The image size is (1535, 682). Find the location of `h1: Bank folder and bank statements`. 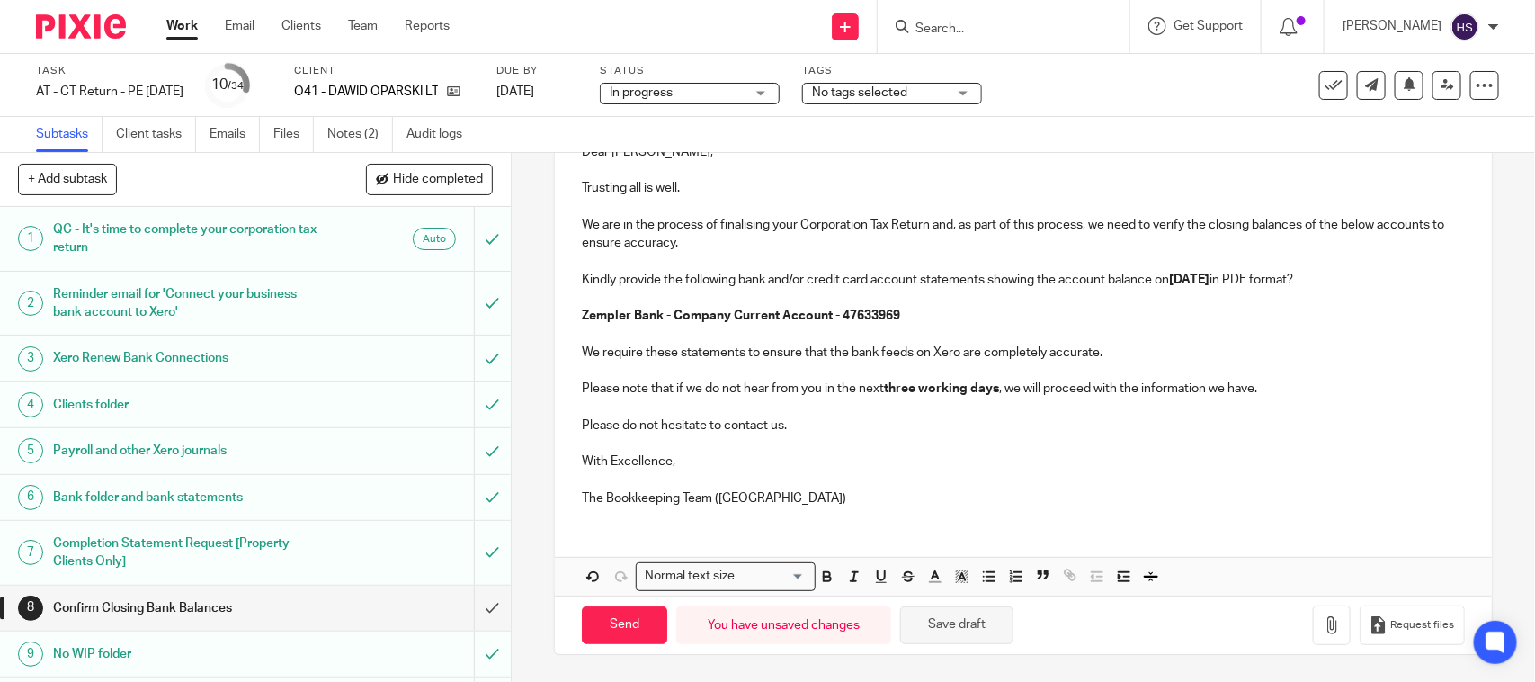

h1: Bank folder and bank statements is located at coordinates (187, 497).